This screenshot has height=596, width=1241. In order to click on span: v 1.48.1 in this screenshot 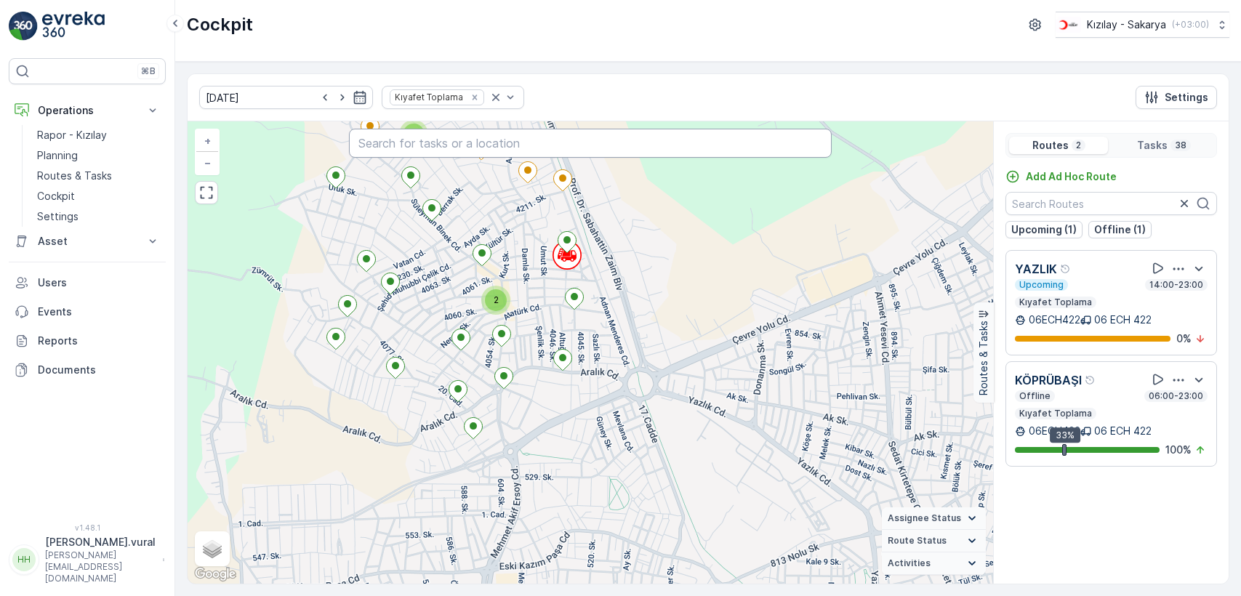, I will do `click(87, 528)`.